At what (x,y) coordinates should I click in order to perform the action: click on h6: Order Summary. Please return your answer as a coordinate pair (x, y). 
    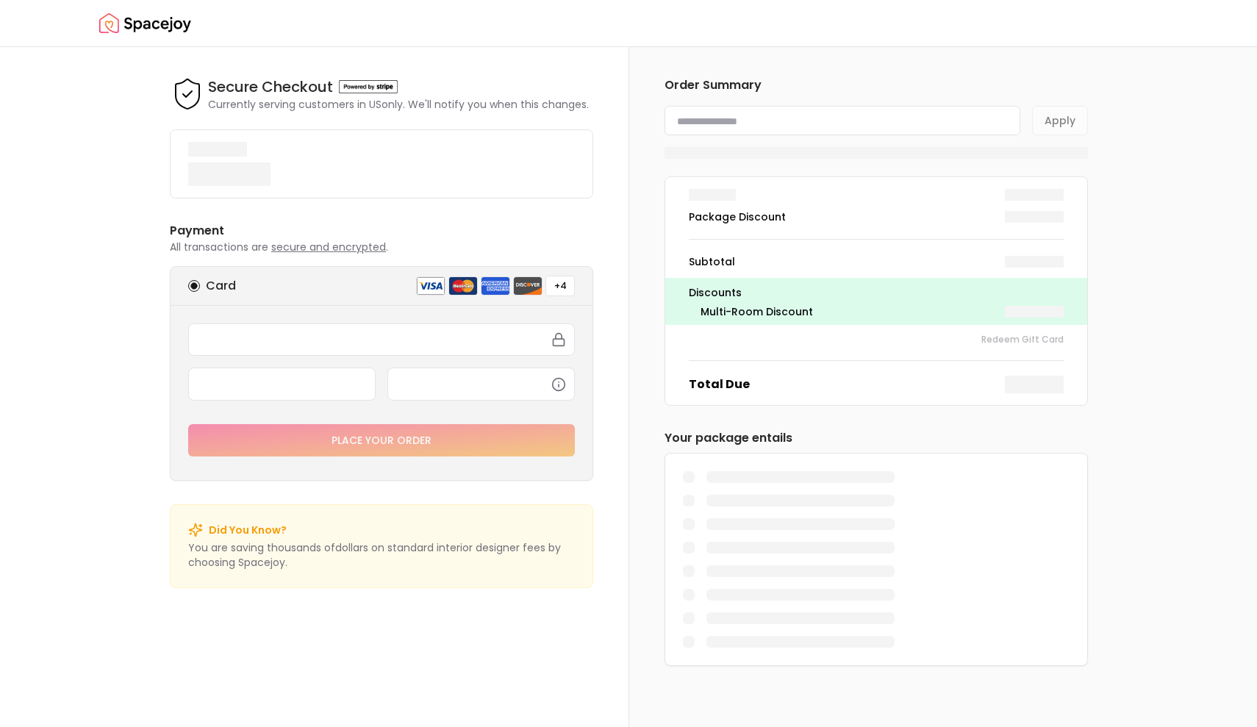
    Looking at the image, I should click on (876, 85).